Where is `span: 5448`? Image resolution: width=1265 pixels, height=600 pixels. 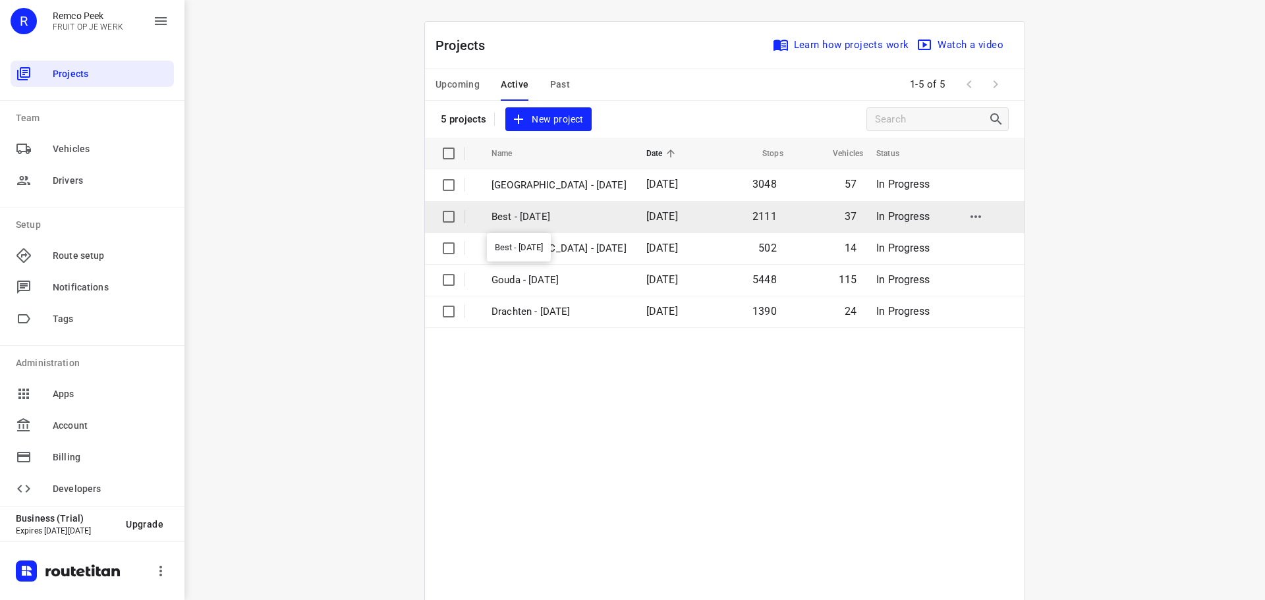 span: 5448 is located at coordinates (764, 279).